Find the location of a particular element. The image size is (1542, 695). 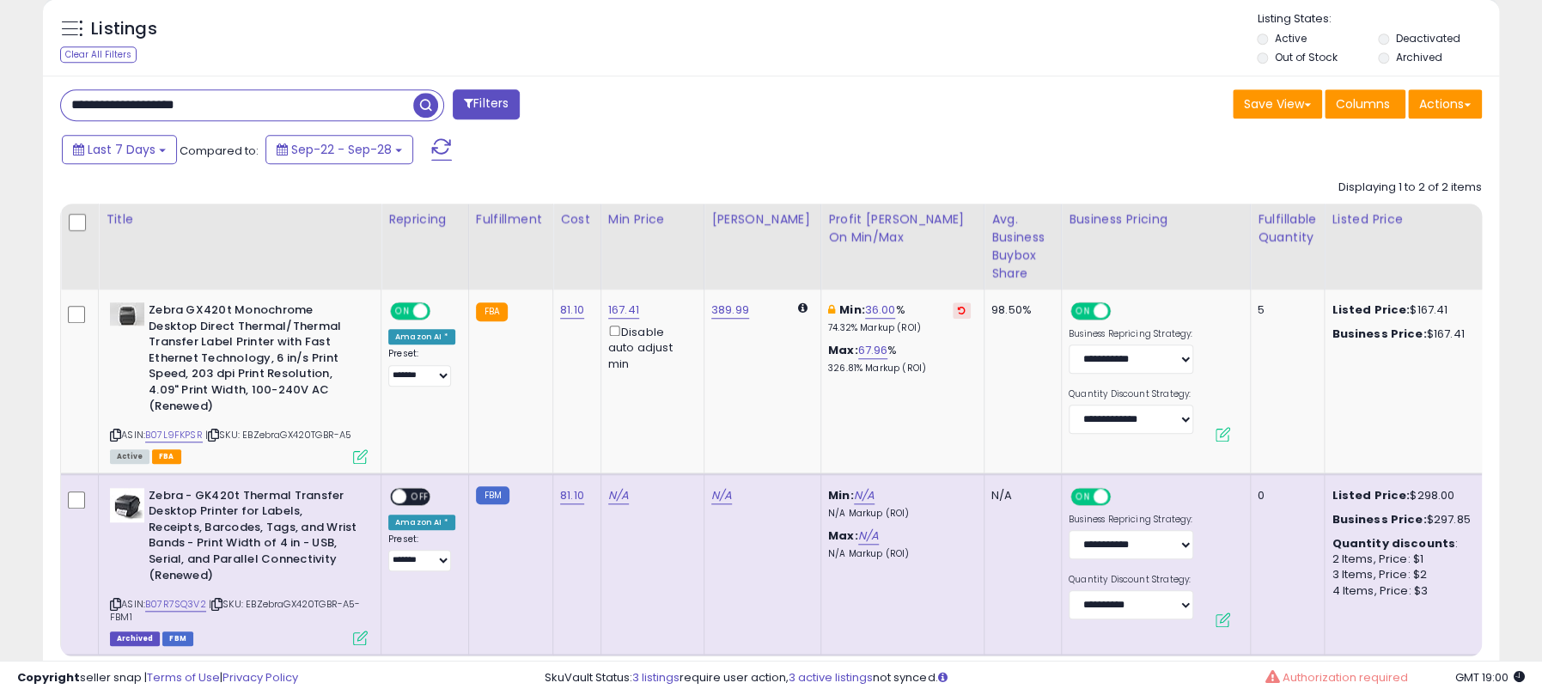

div: $298.00 is located at coordinates (1403, 496).